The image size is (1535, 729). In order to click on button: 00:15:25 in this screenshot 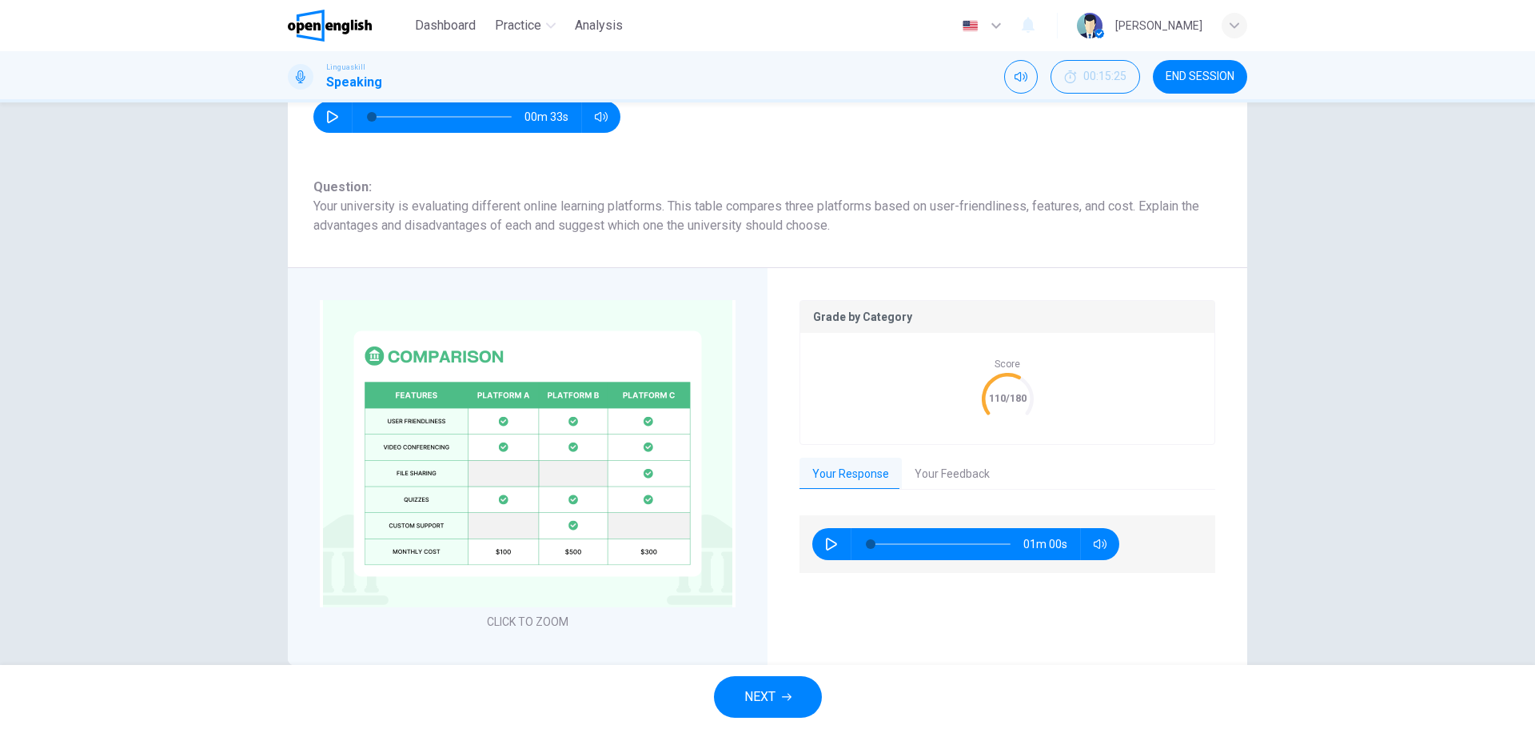, I will do `click(1096, 77)`.